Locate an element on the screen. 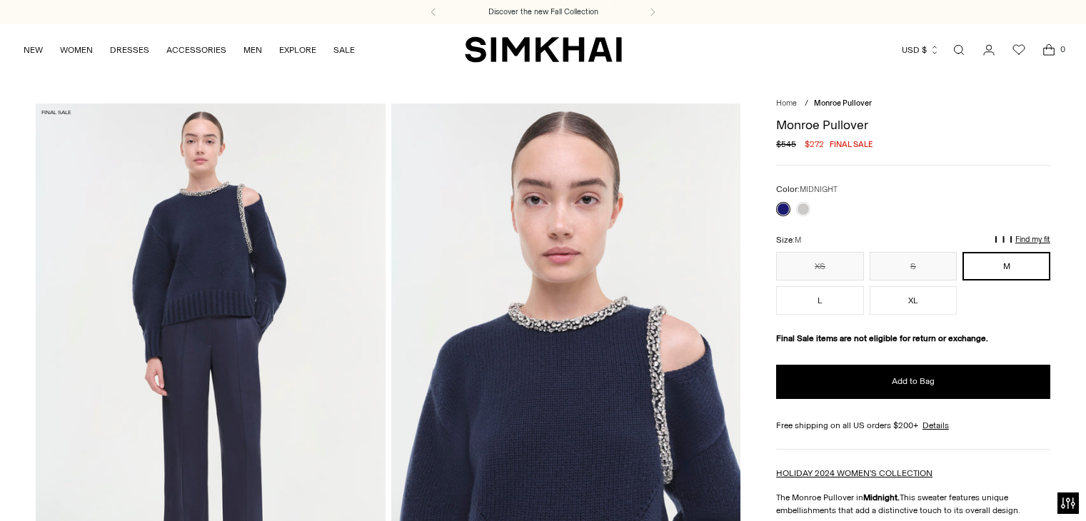  a: EXPLORE is located at coordinates (298, 50).